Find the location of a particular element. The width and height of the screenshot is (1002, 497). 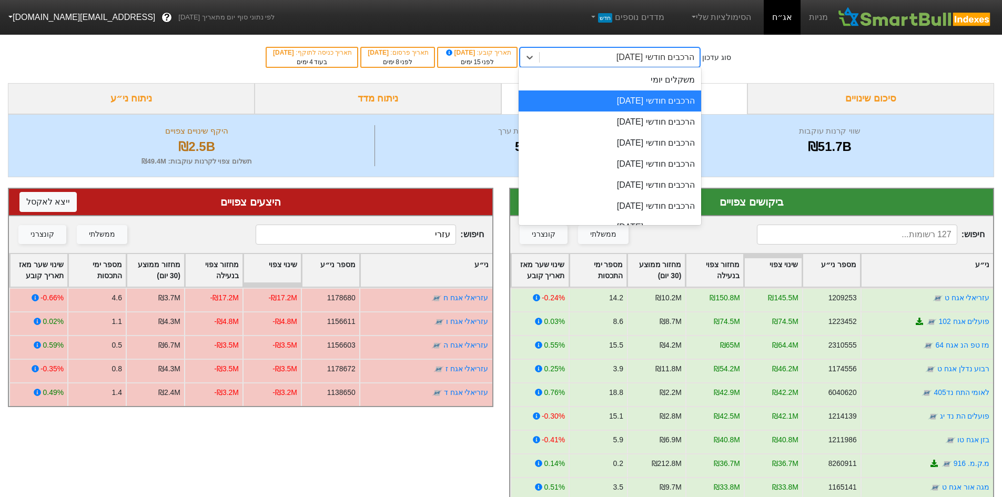

div: מספר ניירות ערך is located at coordinates (525, 131).